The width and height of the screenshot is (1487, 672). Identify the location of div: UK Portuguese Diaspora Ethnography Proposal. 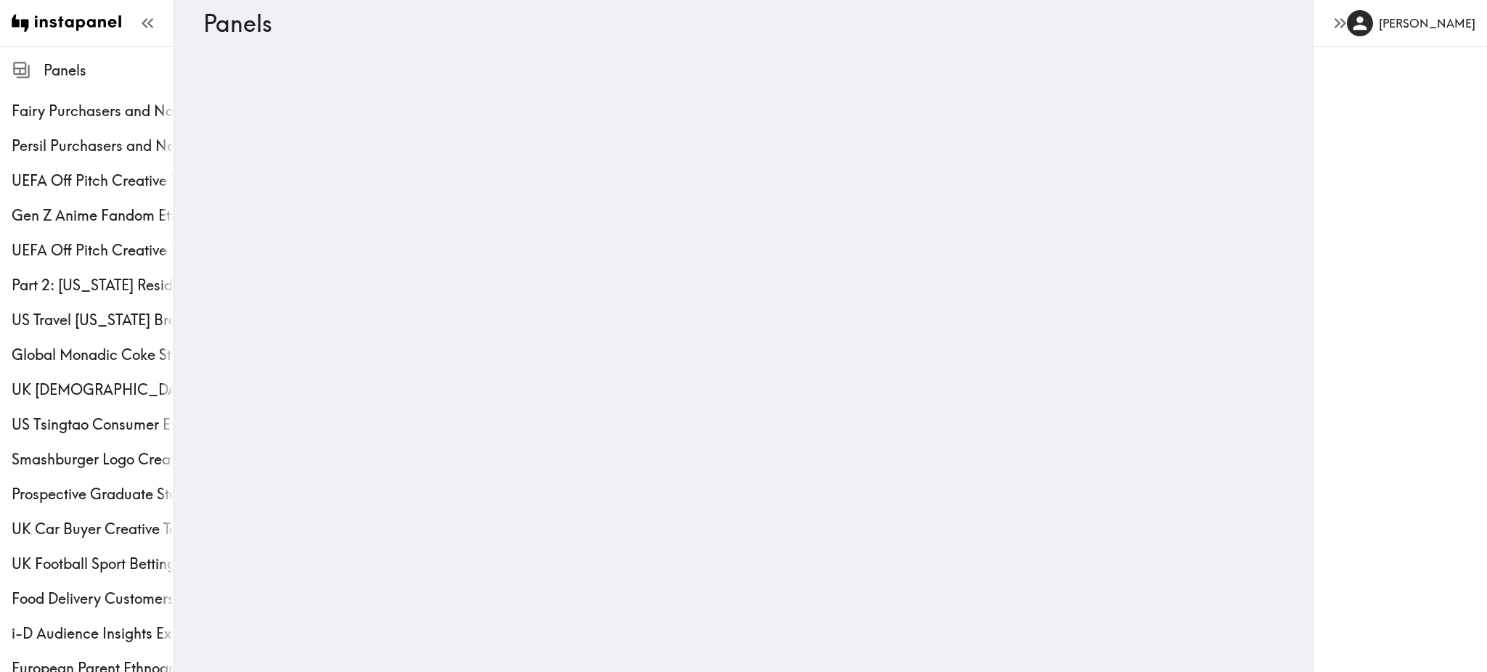
(92, 390).